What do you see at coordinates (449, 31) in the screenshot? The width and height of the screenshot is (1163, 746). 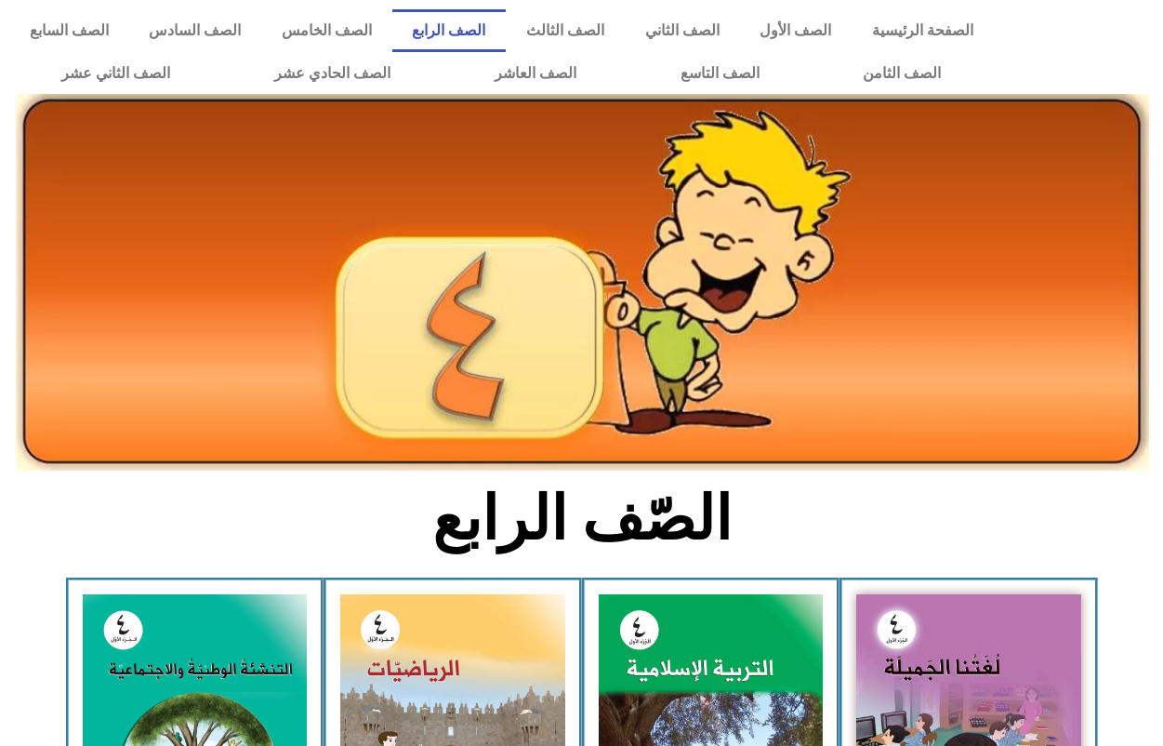 I see `a: الصف الرابع` at bounding box center [449, 31].